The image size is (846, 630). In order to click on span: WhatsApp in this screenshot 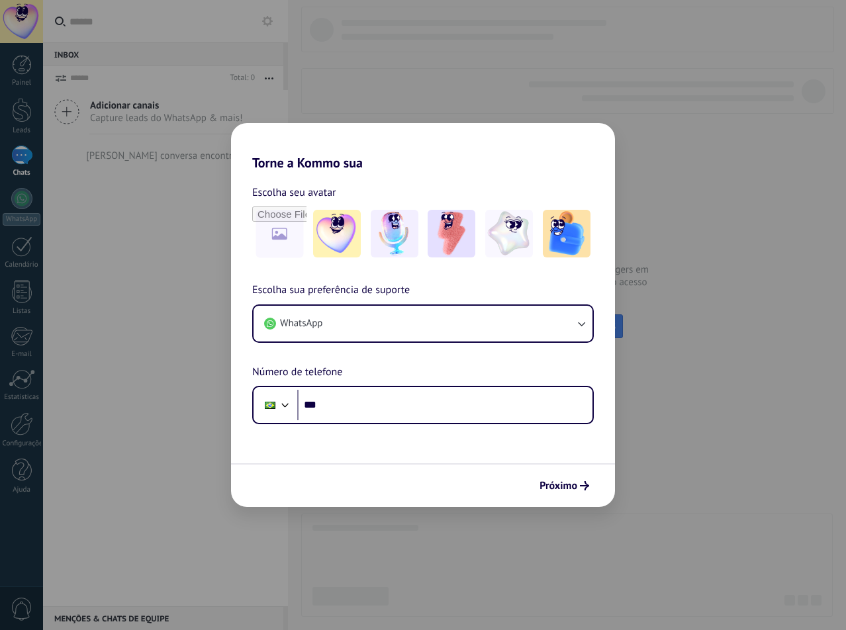, I will do `click(301, 324)`.